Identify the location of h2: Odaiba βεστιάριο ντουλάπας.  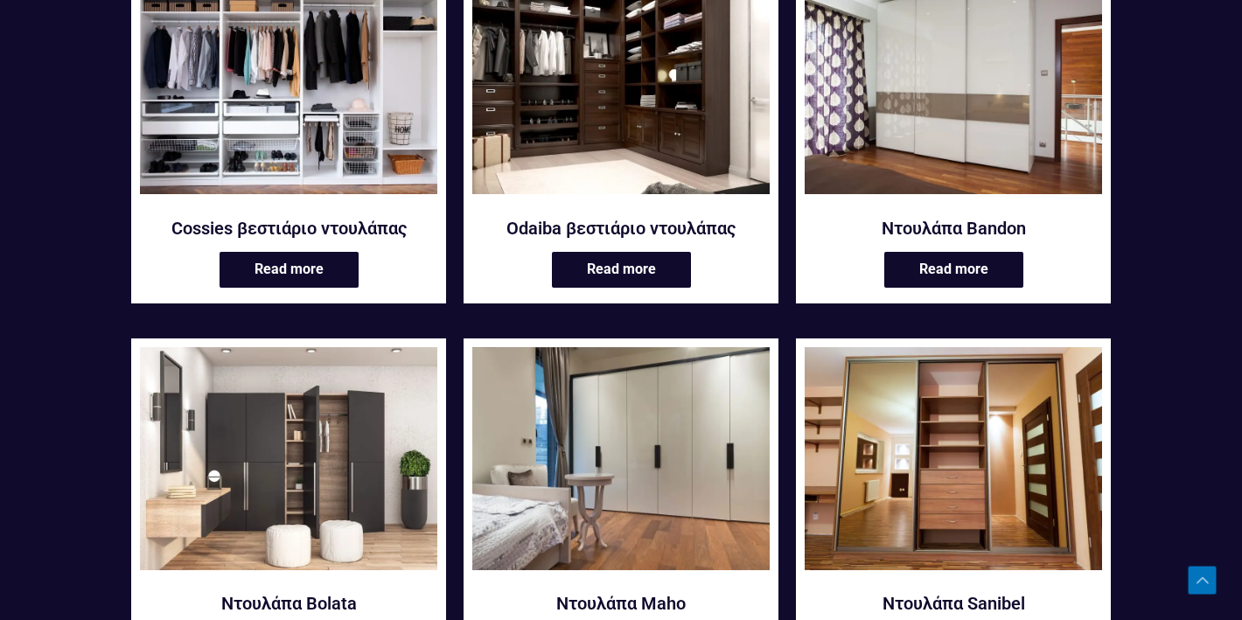
(621, 228).